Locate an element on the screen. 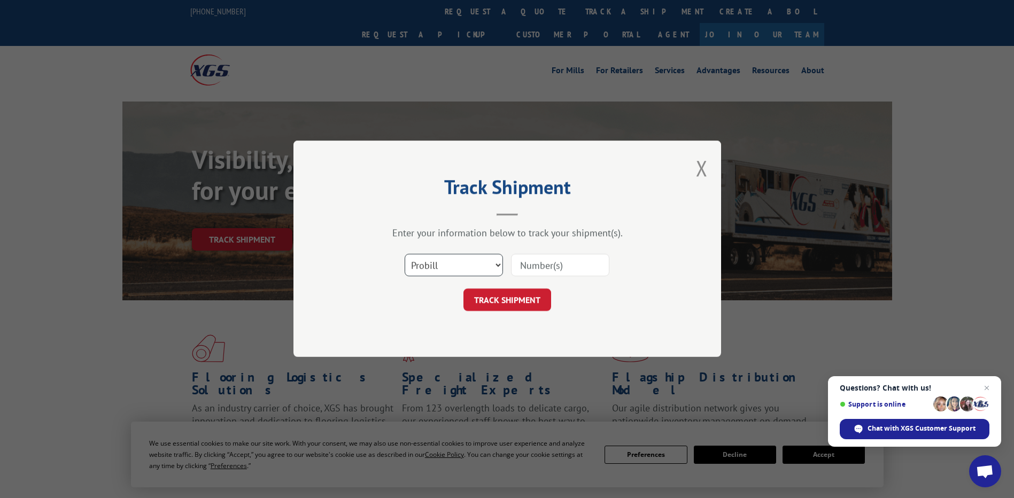  h2: Track Shipment is located at coordinates (507, 190).